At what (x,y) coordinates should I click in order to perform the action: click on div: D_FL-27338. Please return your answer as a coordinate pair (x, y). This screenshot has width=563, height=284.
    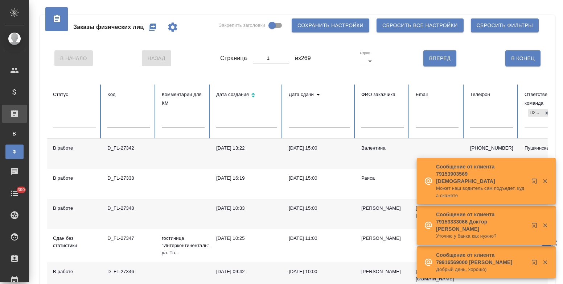
    Looking at the image, I should click on (129, 179).